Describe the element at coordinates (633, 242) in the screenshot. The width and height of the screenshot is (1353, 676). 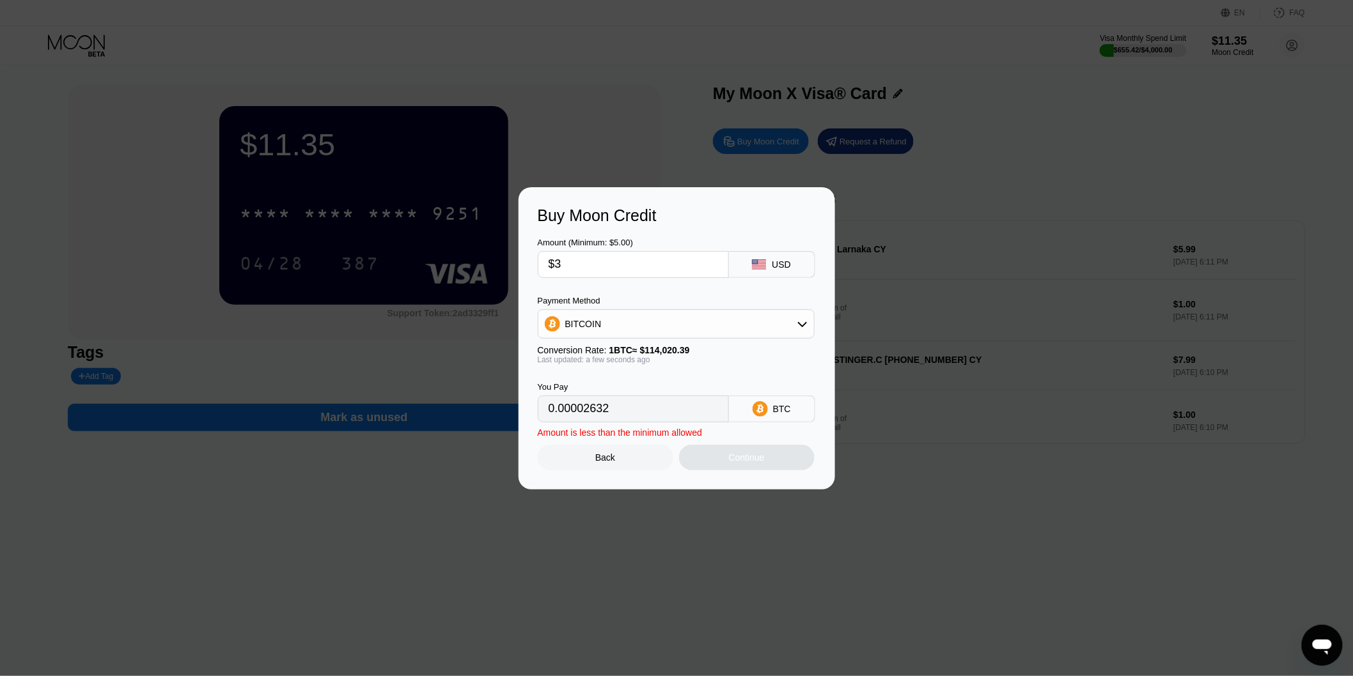
I see `div: Amount (Minimum: $5.00)` at that location.